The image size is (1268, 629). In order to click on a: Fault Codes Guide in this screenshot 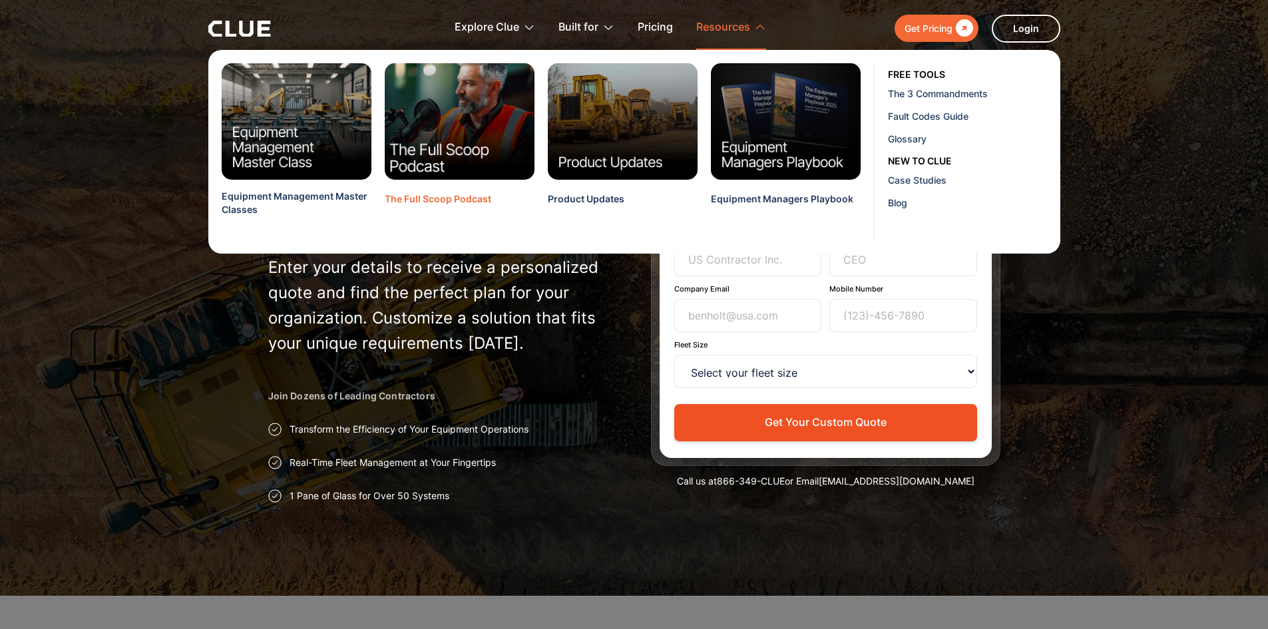, I will do `click(972, 116)`.